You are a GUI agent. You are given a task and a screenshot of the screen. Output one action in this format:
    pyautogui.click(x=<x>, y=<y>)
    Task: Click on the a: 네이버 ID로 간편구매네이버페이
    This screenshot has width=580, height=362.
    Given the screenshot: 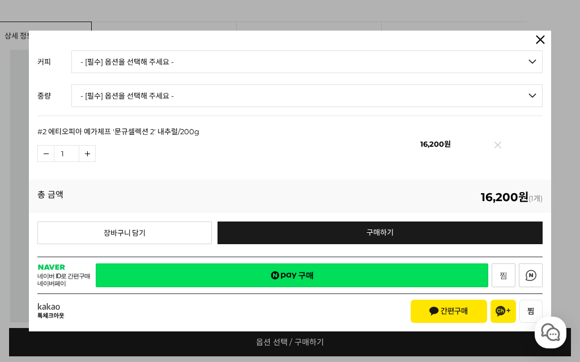 What is the action you would take?
    pyautogui.click(x=64, y=280)
    